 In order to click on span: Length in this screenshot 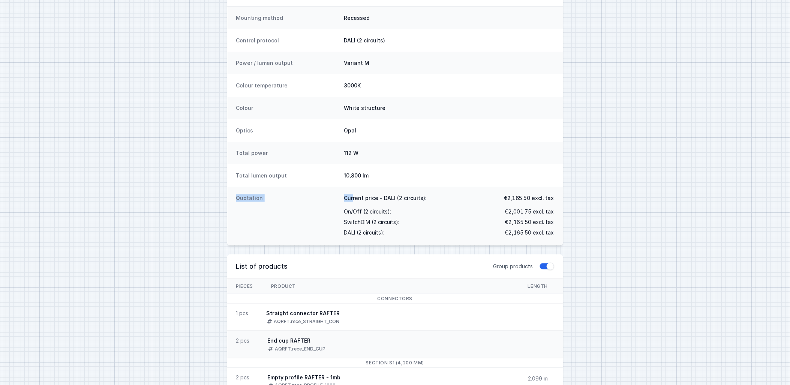, I will do `click(538, 286)`.